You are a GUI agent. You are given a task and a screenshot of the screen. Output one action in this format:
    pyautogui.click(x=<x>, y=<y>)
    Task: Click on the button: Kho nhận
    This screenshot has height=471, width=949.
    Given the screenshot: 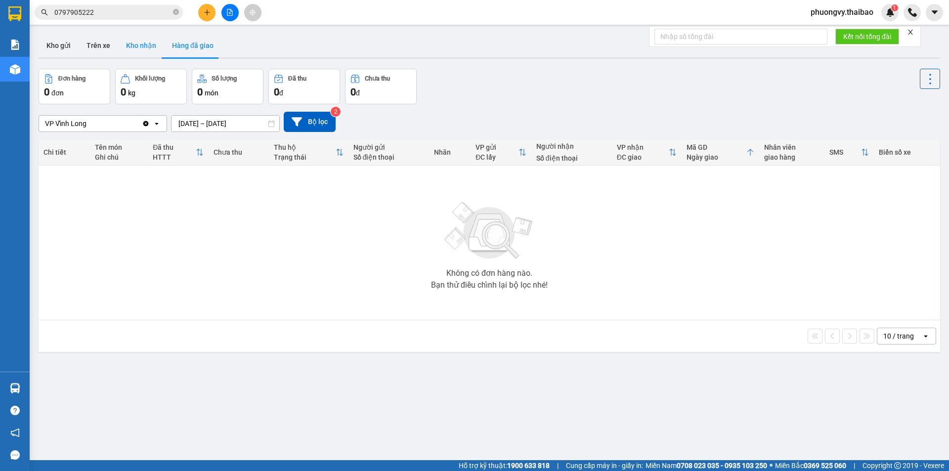 What is the action you would take?
    pyautogui.click(x=141, y=45)
    